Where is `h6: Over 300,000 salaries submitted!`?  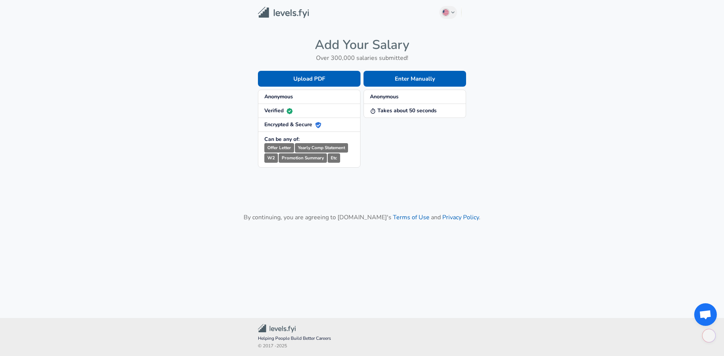
h6: Over 300,000 salaries submitted! is located at coordinates (362, 58).